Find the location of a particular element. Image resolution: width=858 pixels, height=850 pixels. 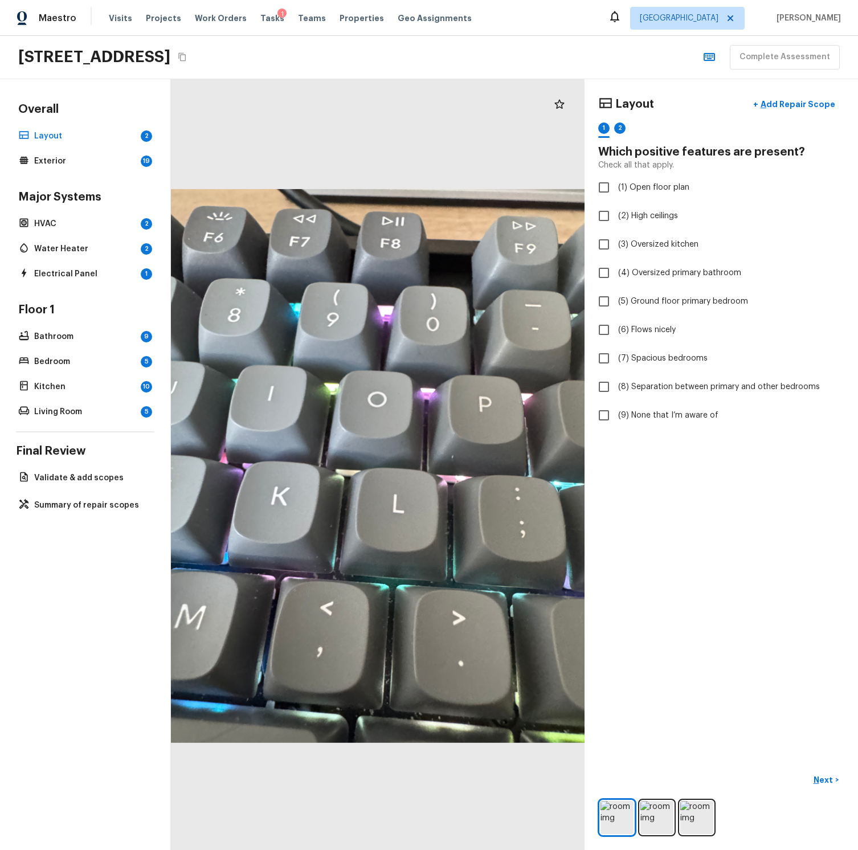

span: (1) Open floor plan is located at coordinates (654, 188).